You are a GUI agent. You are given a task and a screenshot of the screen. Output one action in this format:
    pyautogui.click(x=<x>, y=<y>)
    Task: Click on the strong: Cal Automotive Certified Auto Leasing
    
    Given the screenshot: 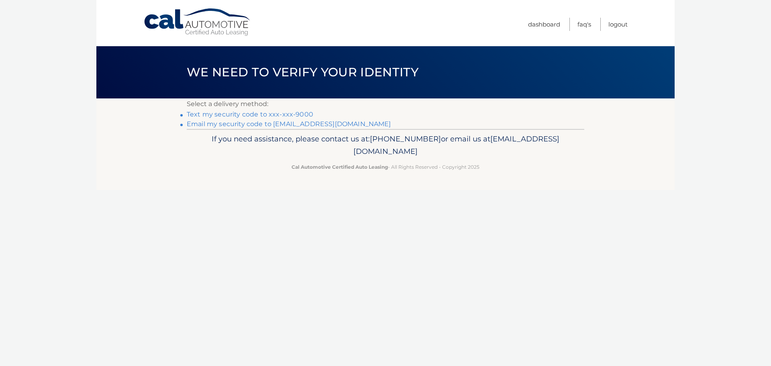 What is the action you would take?
    pyautogui.click(x=340, y=167)
    